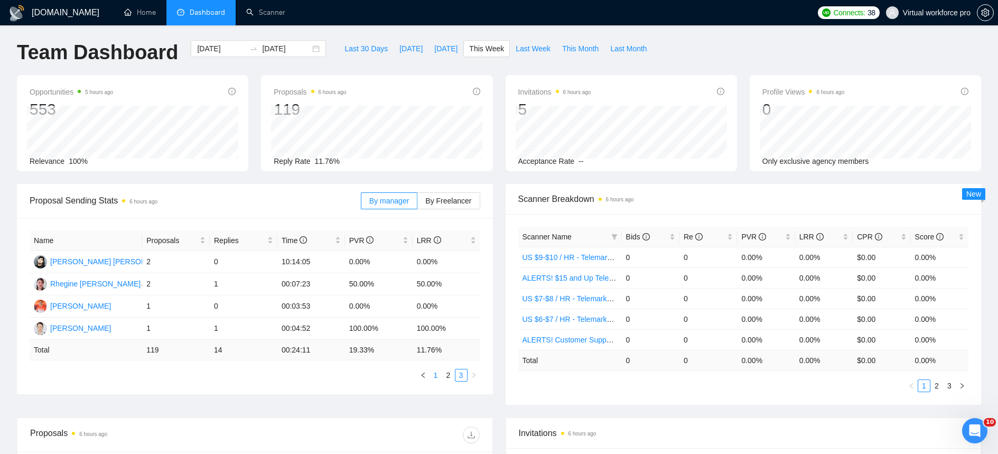  What do you see at coordinates (580, 49) in the screenshot?
I see `span: This Month` at bounding box center [580, 49].